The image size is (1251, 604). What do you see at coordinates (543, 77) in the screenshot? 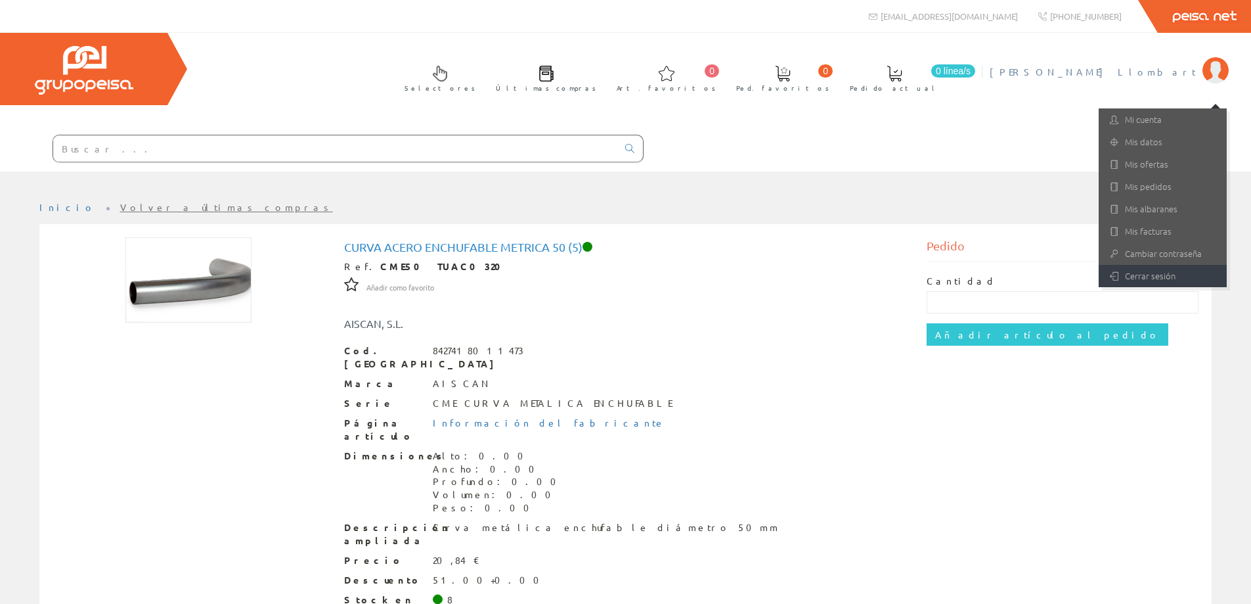
I see `a: Últimas compras` at bounding box center [543, 77].